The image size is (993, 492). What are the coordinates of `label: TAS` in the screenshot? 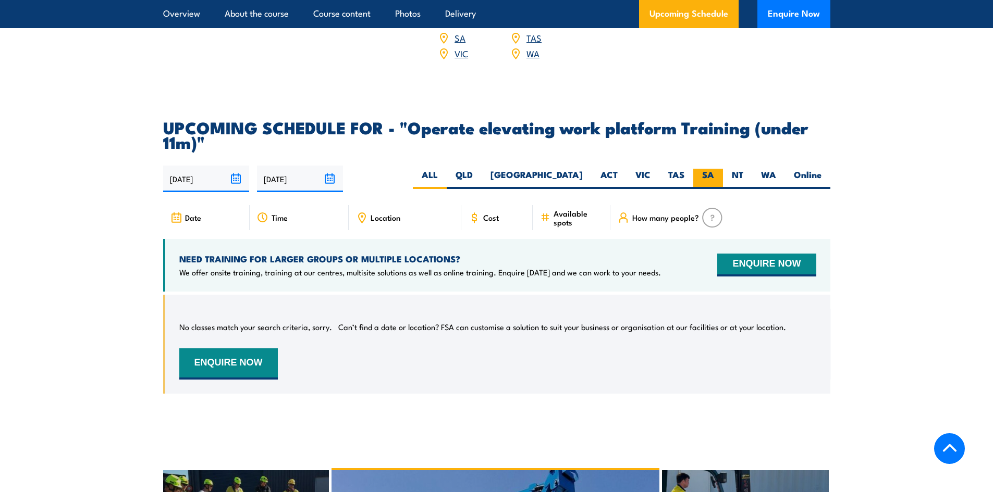 It's located at (676, 179).